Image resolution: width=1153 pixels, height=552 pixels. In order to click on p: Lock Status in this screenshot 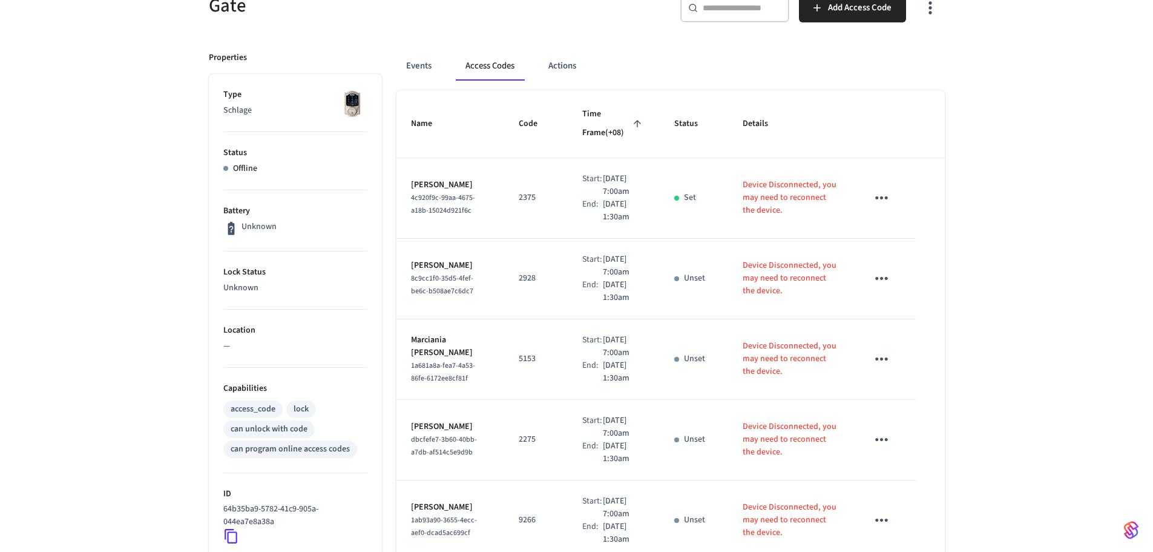, I will do `click(295, 272)`.